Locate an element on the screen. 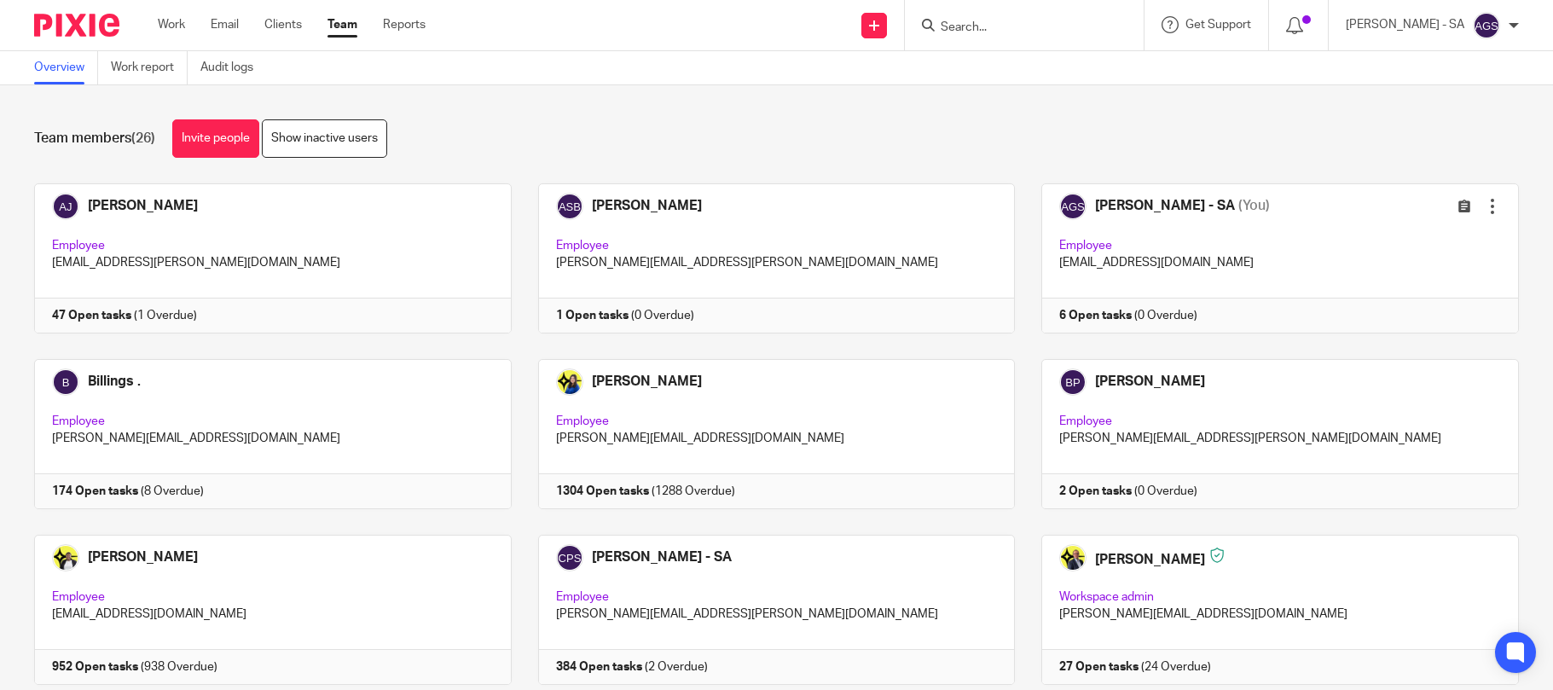 This screenshot has height=690, width=1553. a: Show inactive users is located at coordinates (324, 138).